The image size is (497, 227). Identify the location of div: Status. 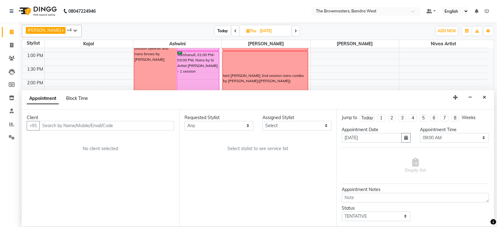
(376, 208).